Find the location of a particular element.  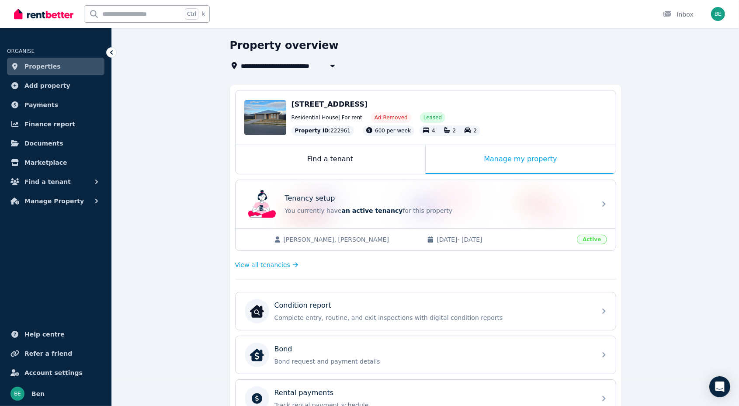

div: Open Intercom Messenger is located at coordinates (720, 387).